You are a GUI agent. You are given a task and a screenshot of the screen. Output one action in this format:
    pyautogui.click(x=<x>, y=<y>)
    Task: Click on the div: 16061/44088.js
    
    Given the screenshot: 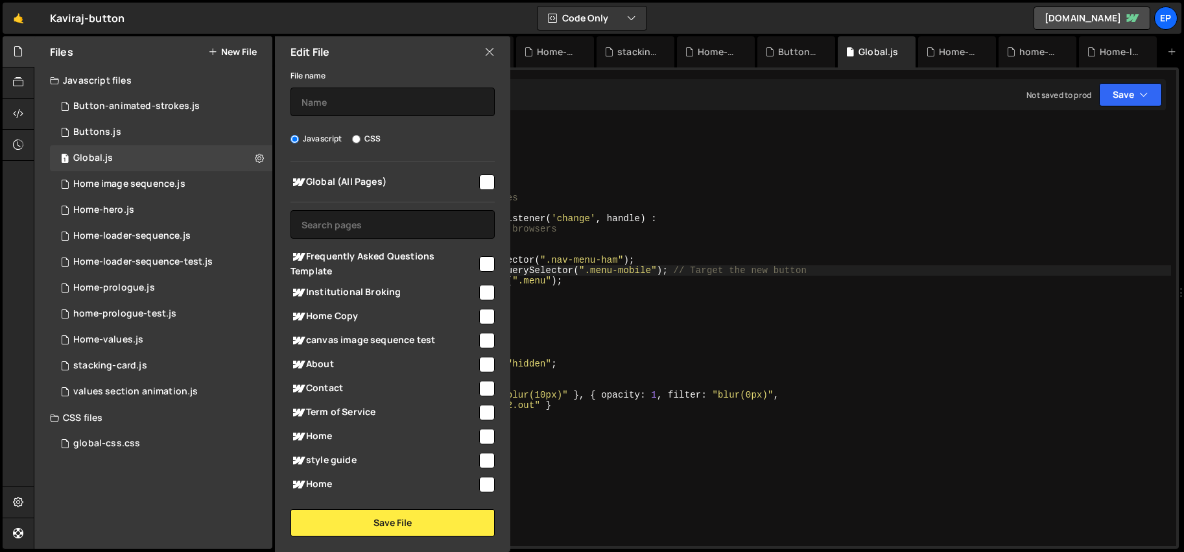 What is the action you would take?
    pyautogui.click(x=161, y=262)
    